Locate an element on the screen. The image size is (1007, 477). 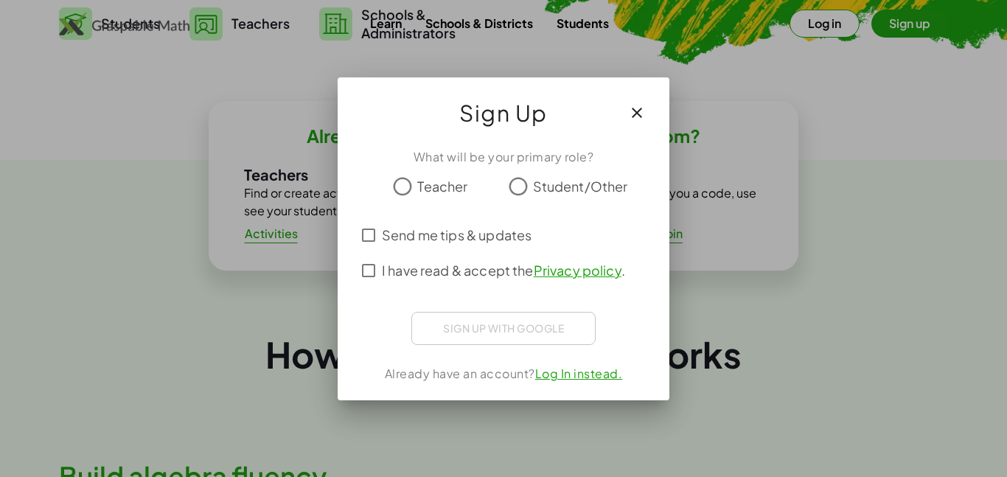
span: I have read & accept the . is located at coordinates (504, 270).